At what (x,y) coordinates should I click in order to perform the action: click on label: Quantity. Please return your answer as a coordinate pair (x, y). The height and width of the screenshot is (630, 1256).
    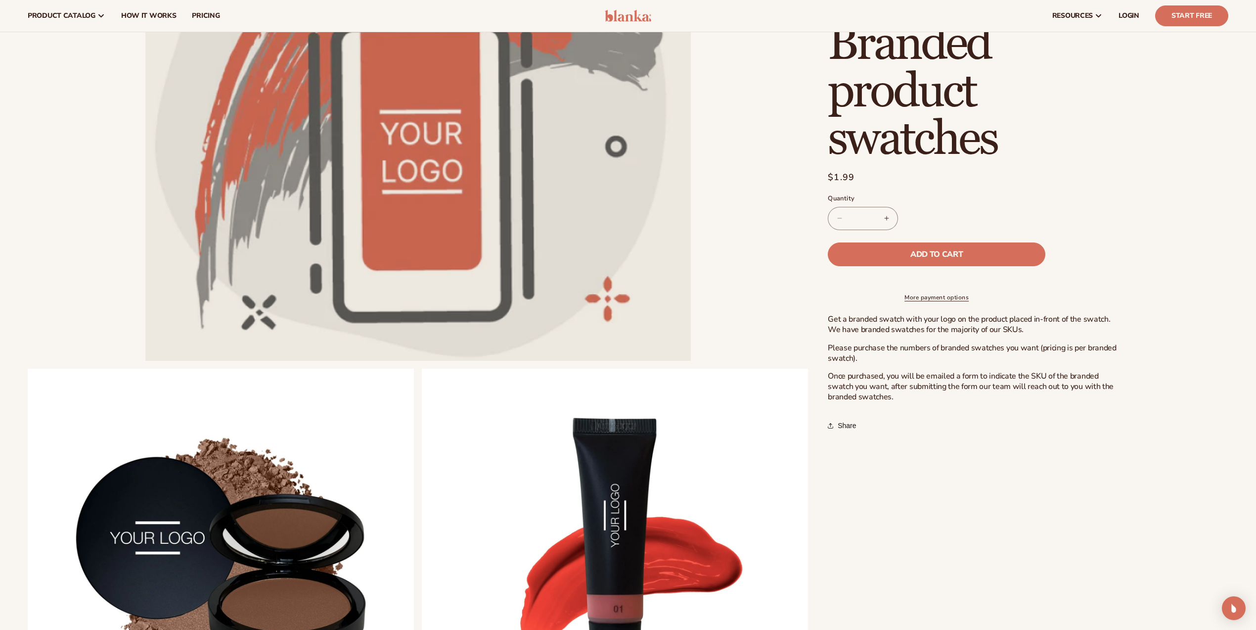
    Looking at the image, I should click on (937, 199).